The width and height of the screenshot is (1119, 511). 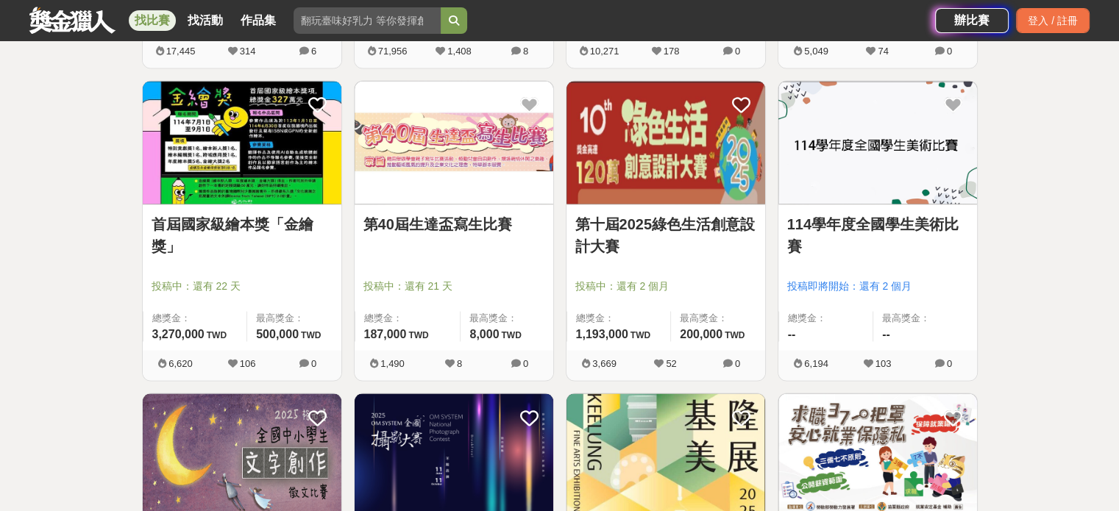 What do you see at coordinates (605, 51) in the screenshot?
I see `span: 10,271` at bounding box center [605, 51].